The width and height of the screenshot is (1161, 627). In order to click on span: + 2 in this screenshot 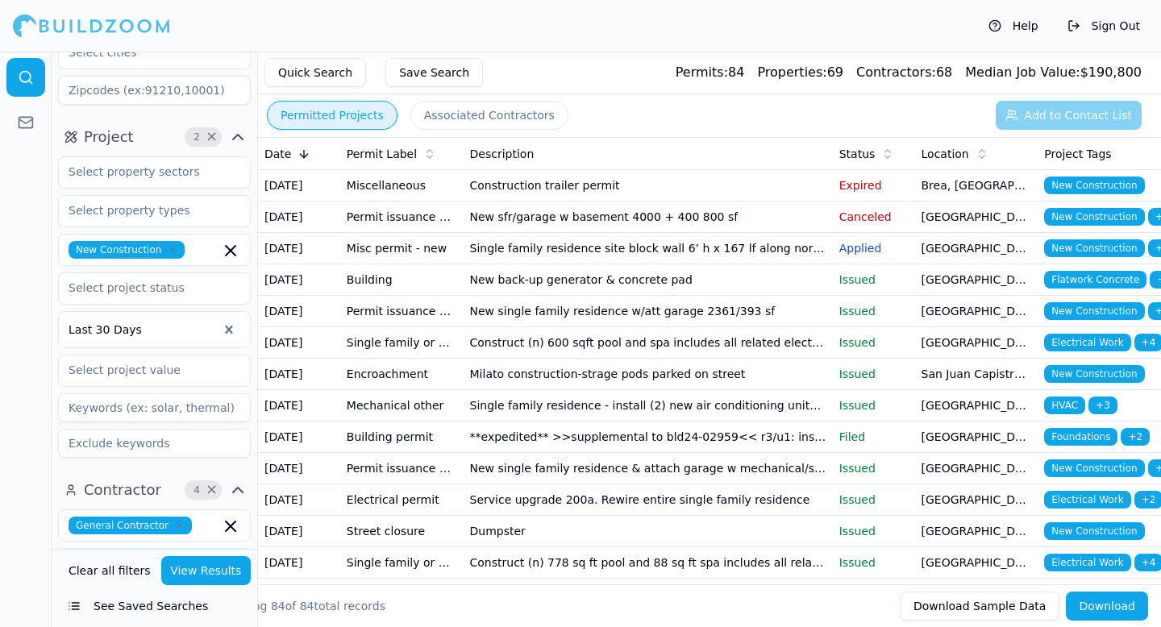, I will do `click(1135, 437)`.